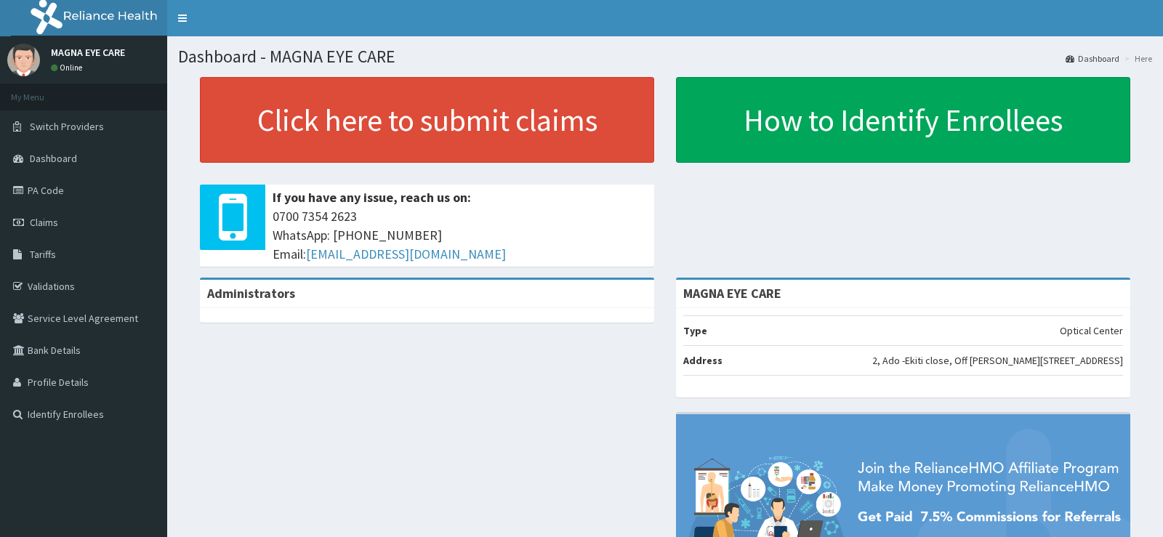 The width and height of the screenshot is (1163, 537). What do you see at coordinates (1091, 331) in the screenshot?
I see `p: Optical Center` at bounding box center [1091, 331].